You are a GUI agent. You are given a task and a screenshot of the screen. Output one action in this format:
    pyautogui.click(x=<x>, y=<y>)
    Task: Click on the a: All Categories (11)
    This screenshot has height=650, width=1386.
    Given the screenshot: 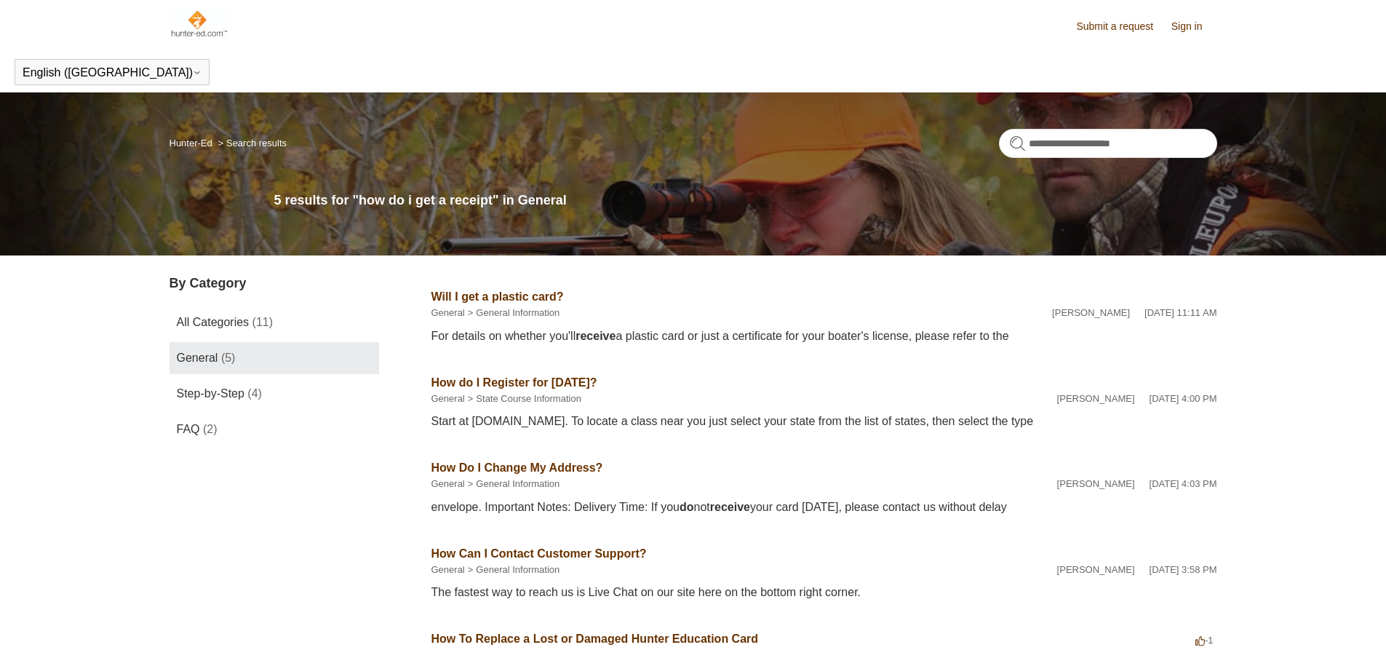 What is the action you would take?
    pyautogui.click(x=274, y=322)
    